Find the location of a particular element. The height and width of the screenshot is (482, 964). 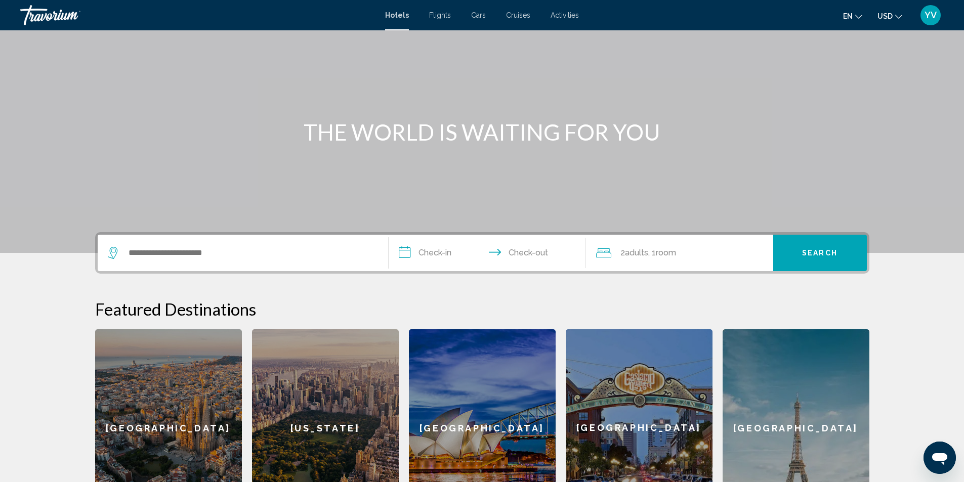

button: User Menu is located at coordinates (931, 15).